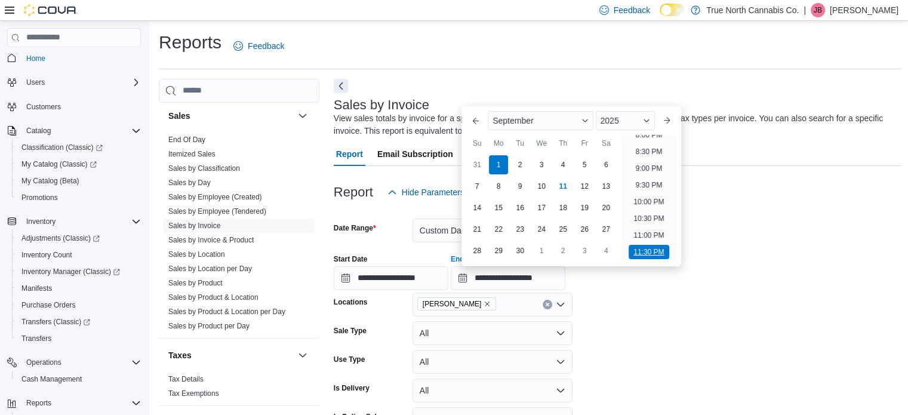 This screenshot has height=415, width=908. Describe the element at coordinates (210, 269) in the screenshot. I see `span: Sales by Location per Day` at that location.